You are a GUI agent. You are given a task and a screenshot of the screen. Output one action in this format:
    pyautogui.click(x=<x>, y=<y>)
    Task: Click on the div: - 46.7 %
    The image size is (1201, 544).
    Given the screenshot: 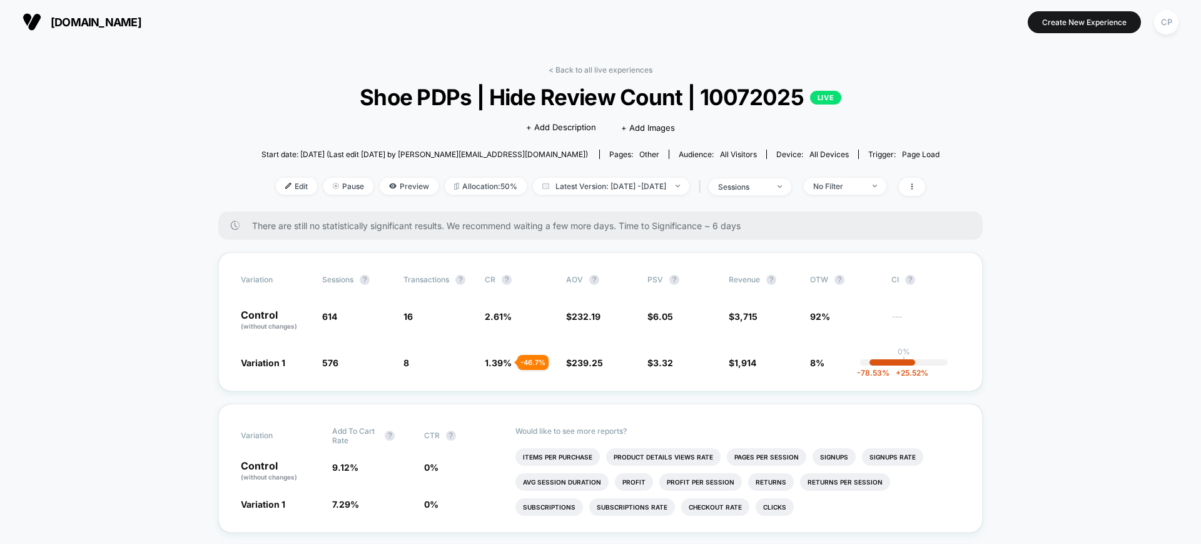 What is the action you would take?
    pyautogui.click(x=533, y=362)
    